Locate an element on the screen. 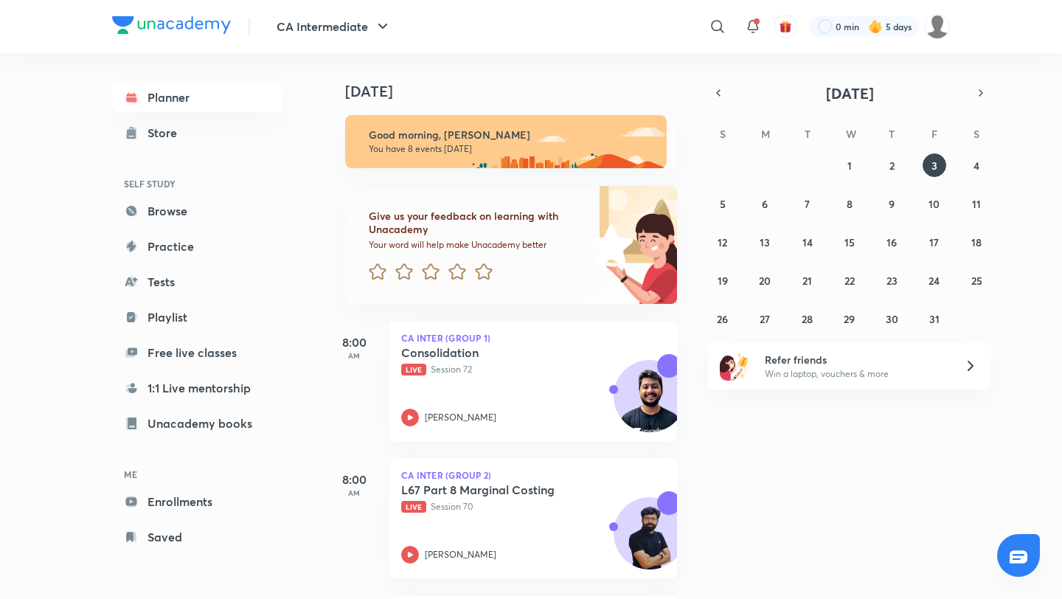  abbr: October 22, 2025 is located at coordinates (850, 280).